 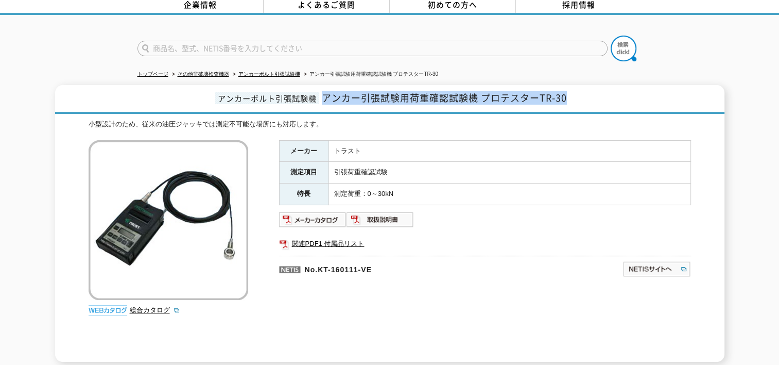 What do you see at coordinates (153, 74) in the screenshot?
I see `a: トップページ` at bounding box center [153, 74].